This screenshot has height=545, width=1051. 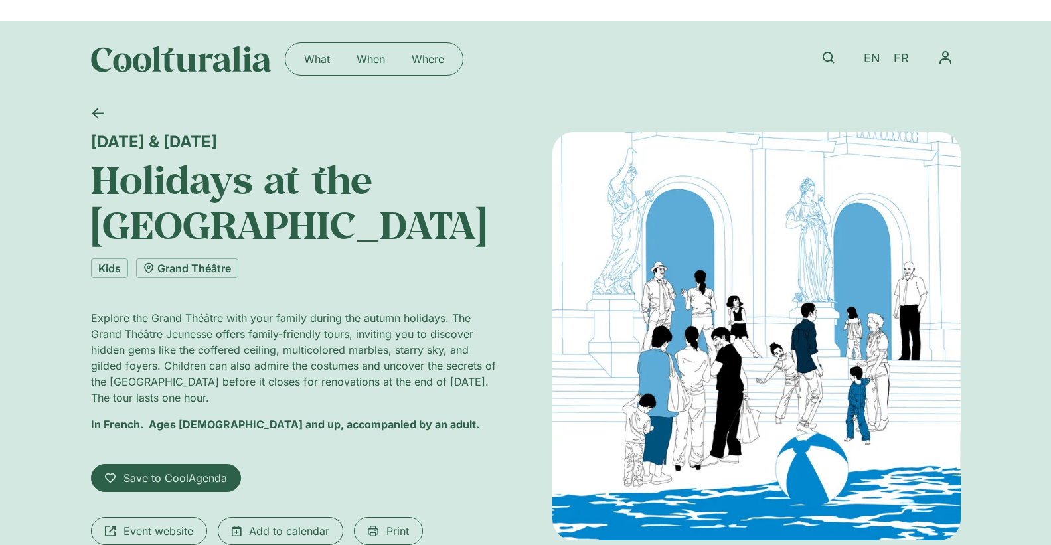 I want to click on a: What, so click(x=317, y=59).